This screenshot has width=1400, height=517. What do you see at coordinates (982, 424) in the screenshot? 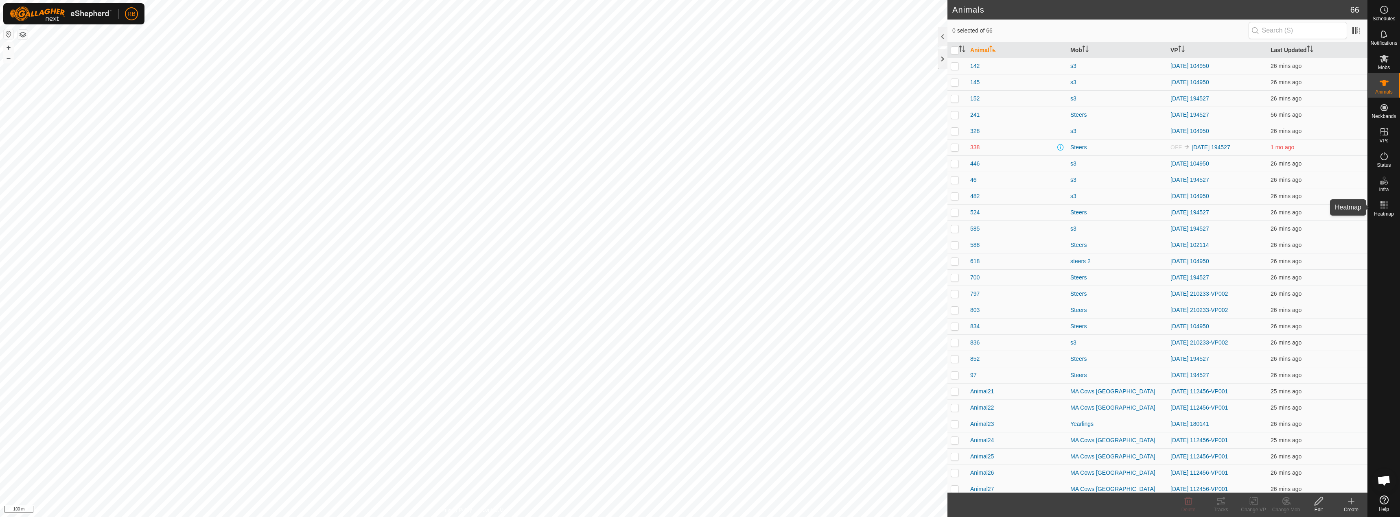
I see `span: Animal23` at bounding box center [982, 424].